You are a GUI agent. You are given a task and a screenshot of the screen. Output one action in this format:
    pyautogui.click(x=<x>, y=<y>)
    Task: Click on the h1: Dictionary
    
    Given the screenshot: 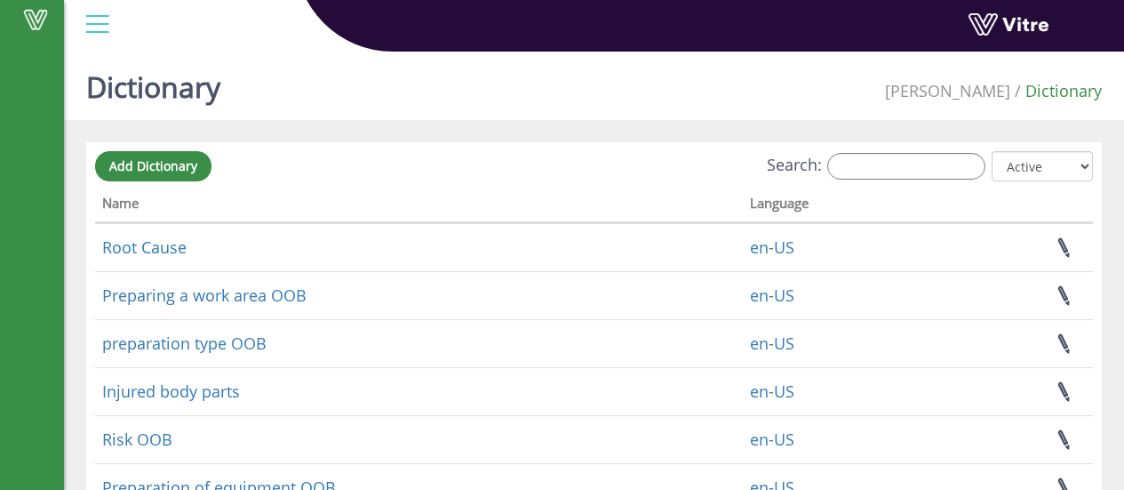 What is the action you would take?
    pyautogui.click(x=153, y=82)
    